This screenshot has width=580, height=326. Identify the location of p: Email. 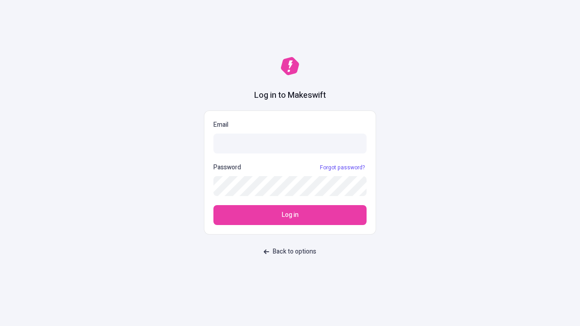
(290, 125).